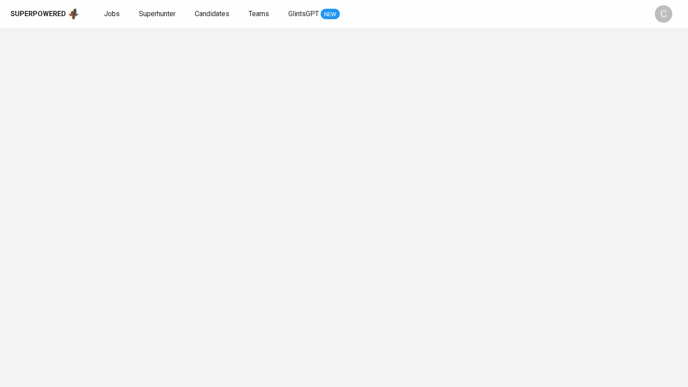 This screenshot has width=688, height=387. I want to click on div: C, so click(663, 14).